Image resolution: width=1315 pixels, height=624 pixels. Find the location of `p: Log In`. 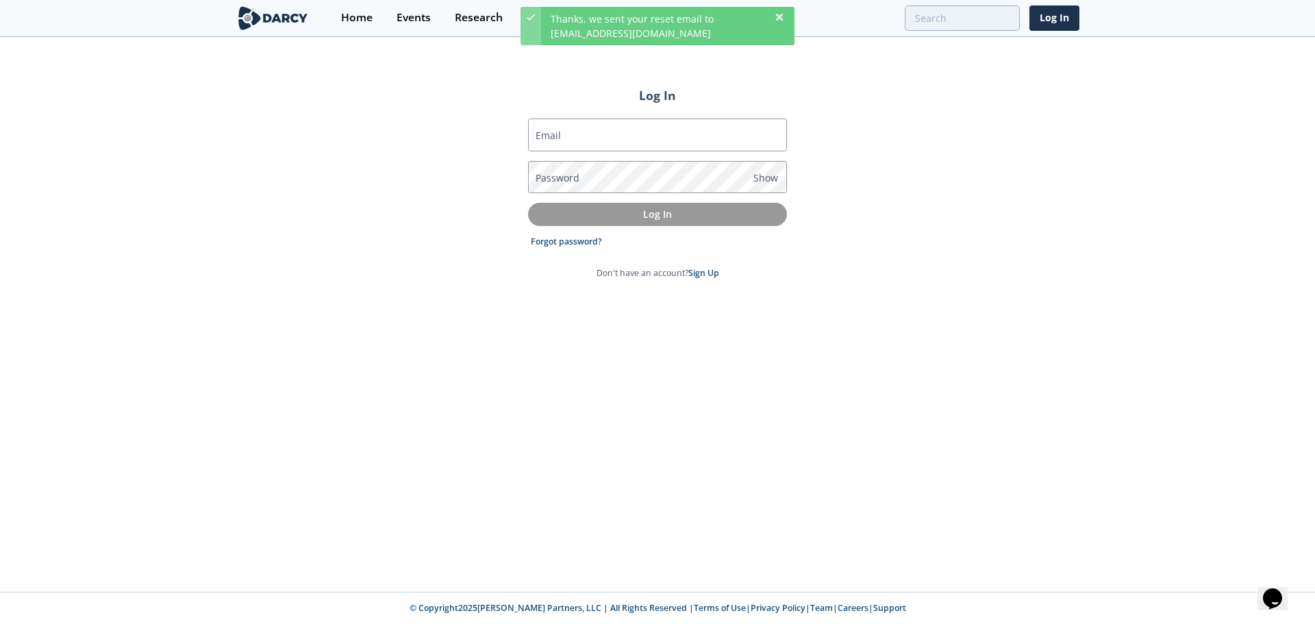

p: Log In is located at coordinates (657, 214).